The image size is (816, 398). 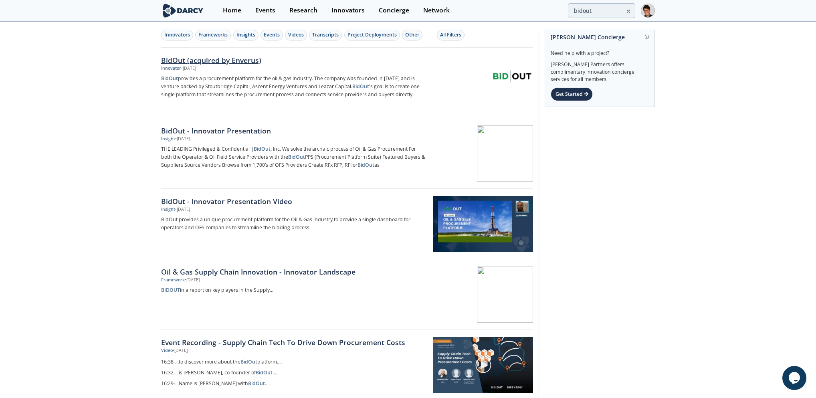 What do you see at coordinates (303, 10) in the screenshot?
I see `div: Research` at bounding box center [303, 10].